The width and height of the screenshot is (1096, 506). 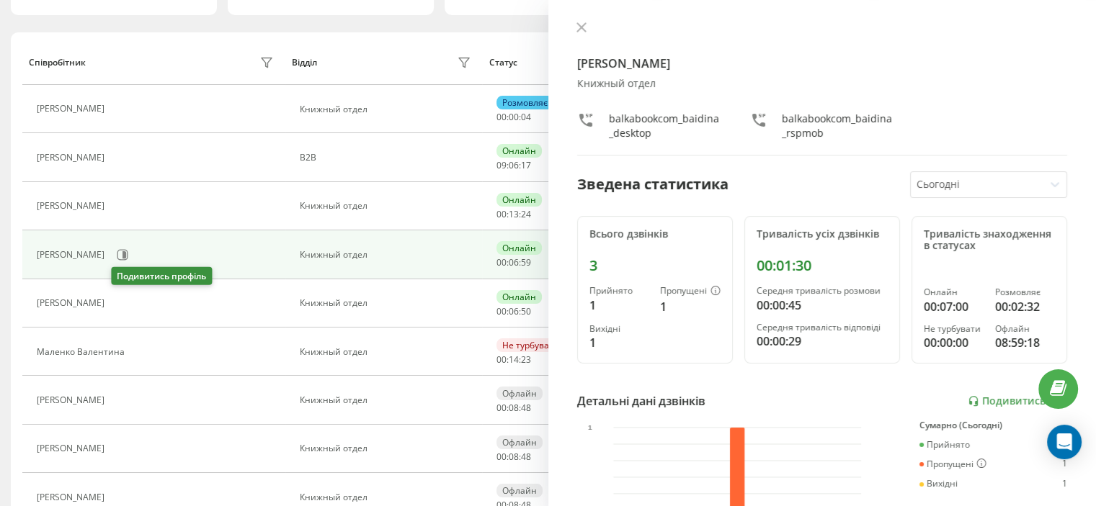 What do you see at coordinates (1017, 401) in the screenshot?
I see `a: Подивитись звіт` at bounding box center [1017, 401].